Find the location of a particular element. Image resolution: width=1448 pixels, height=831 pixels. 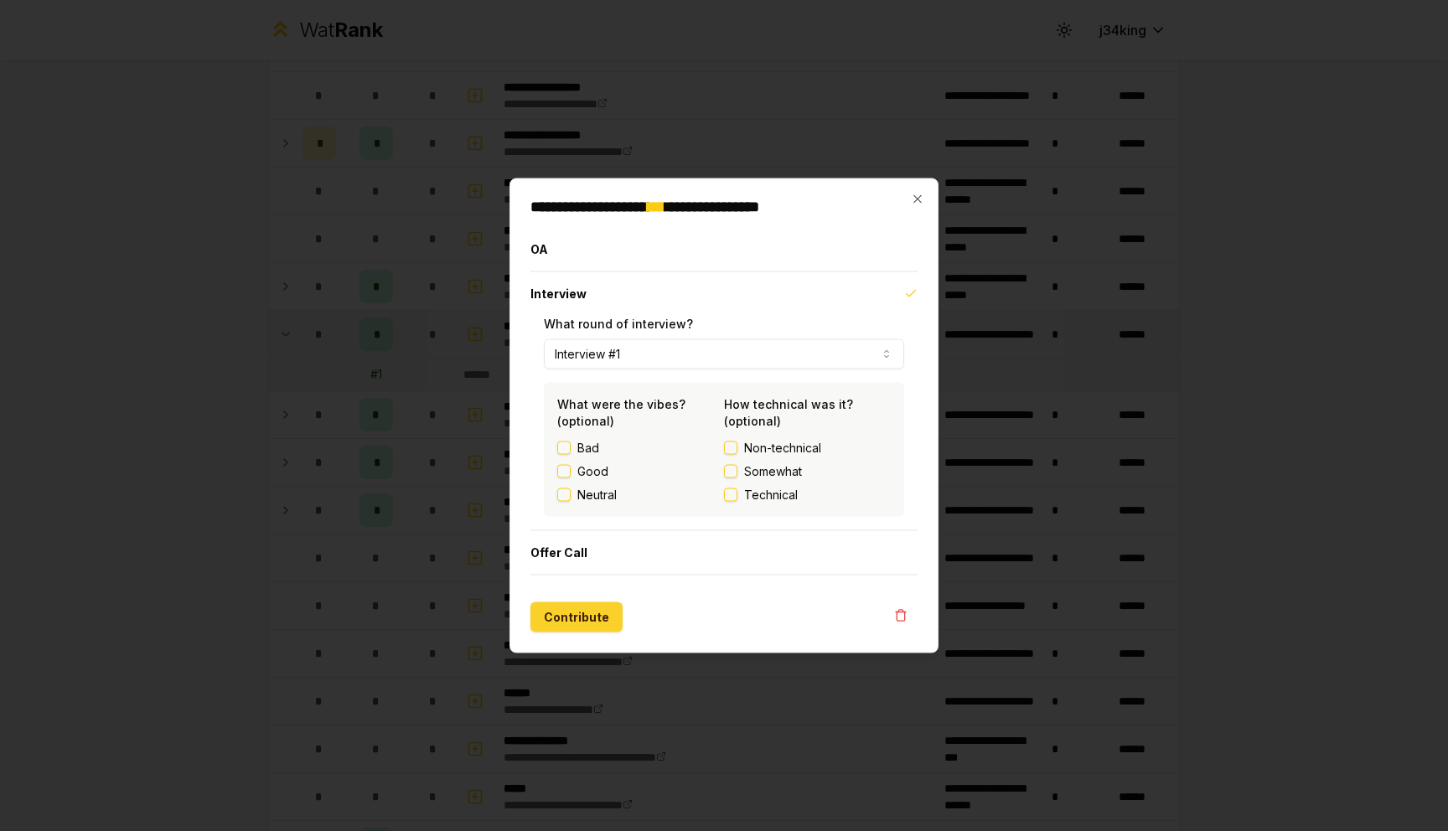

button: Technical is located at coordinates (731, 495).